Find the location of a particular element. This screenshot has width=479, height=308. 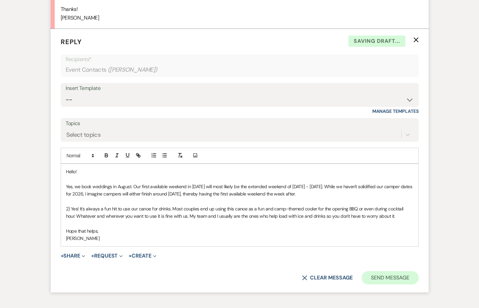

div: Select topics is located at coordinates (84, 134).